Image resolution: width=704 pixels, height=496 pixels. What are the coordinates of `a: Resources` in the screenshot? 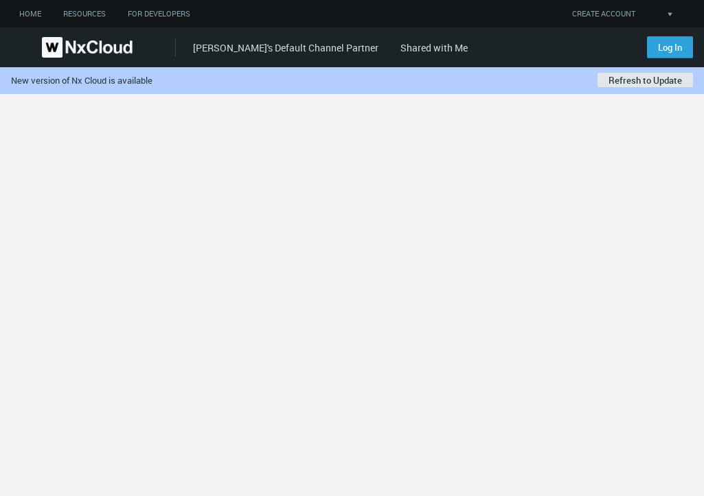 It's located at (84, 14).